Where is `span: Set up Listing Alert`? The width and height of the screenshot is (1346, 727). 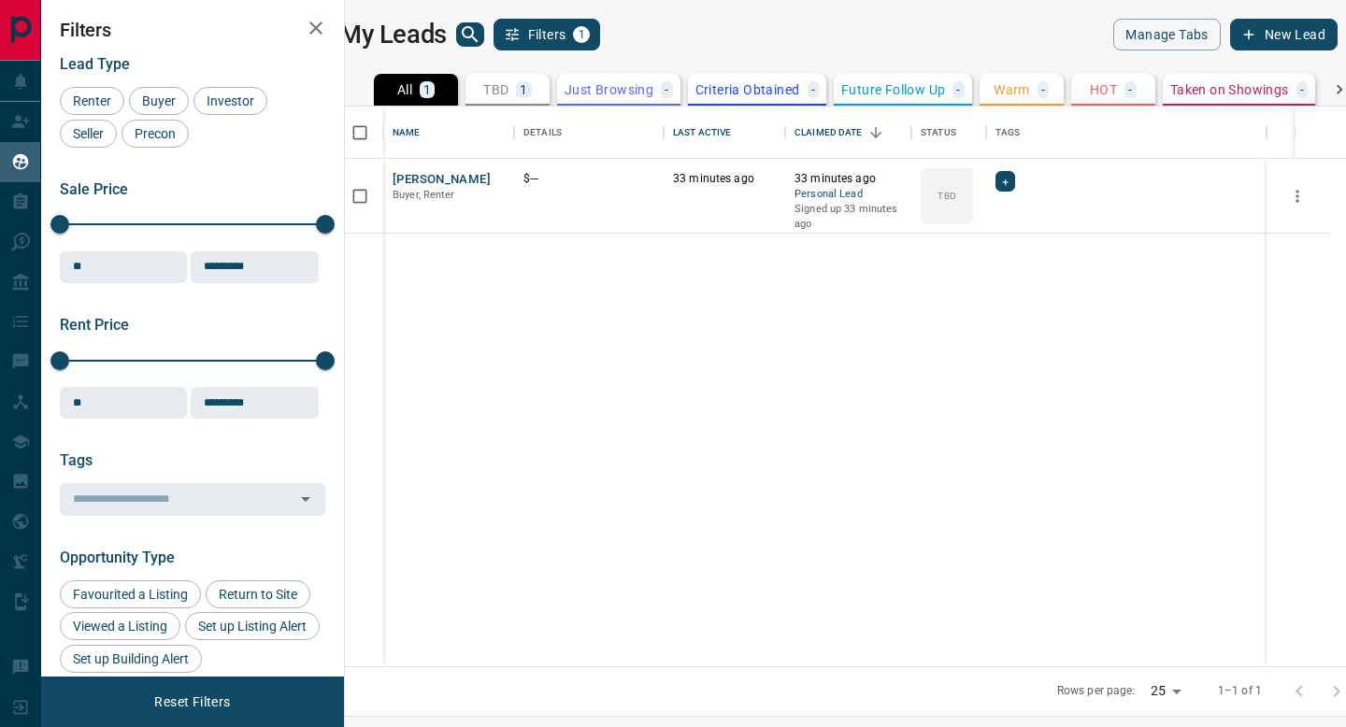 span: Set up Listing Alert is located at coordinates (252, 626).